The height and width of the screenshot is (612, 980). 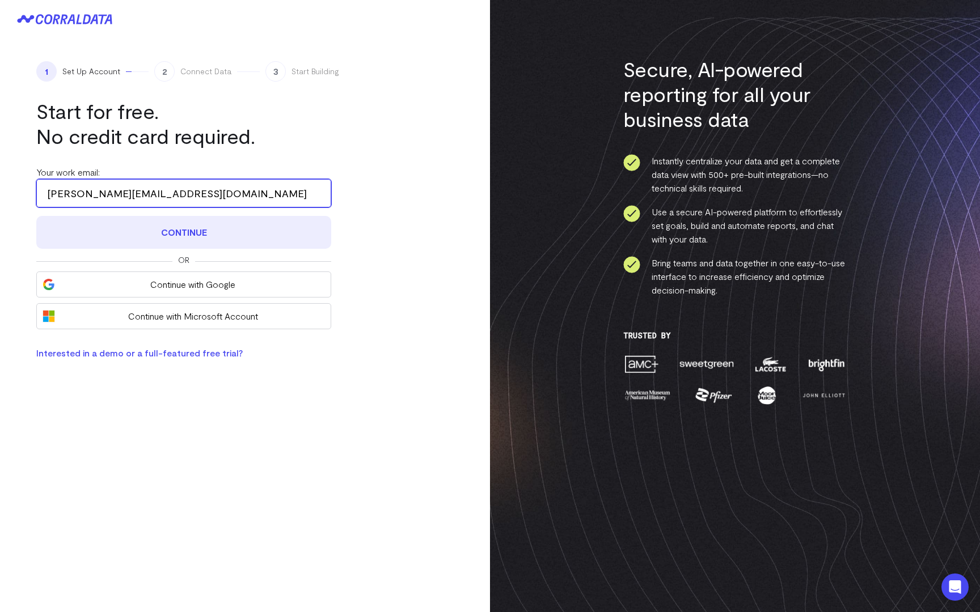 What do you see at coordinates (735, 226) in the screenshot?
I see `li: Use a secure AI-powered platform to effortlessly set goals, build and automate reports, and chat ...` at bounding box center [735, 226].